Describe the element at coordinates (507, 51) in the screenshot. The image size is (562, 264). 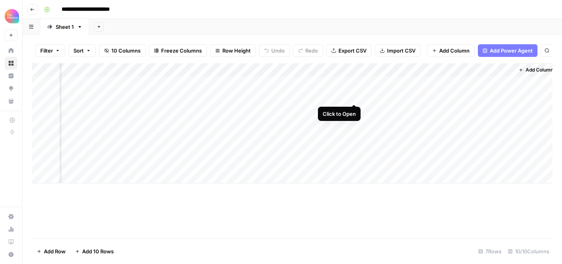
I see `button: Add Power Agent` at that location.